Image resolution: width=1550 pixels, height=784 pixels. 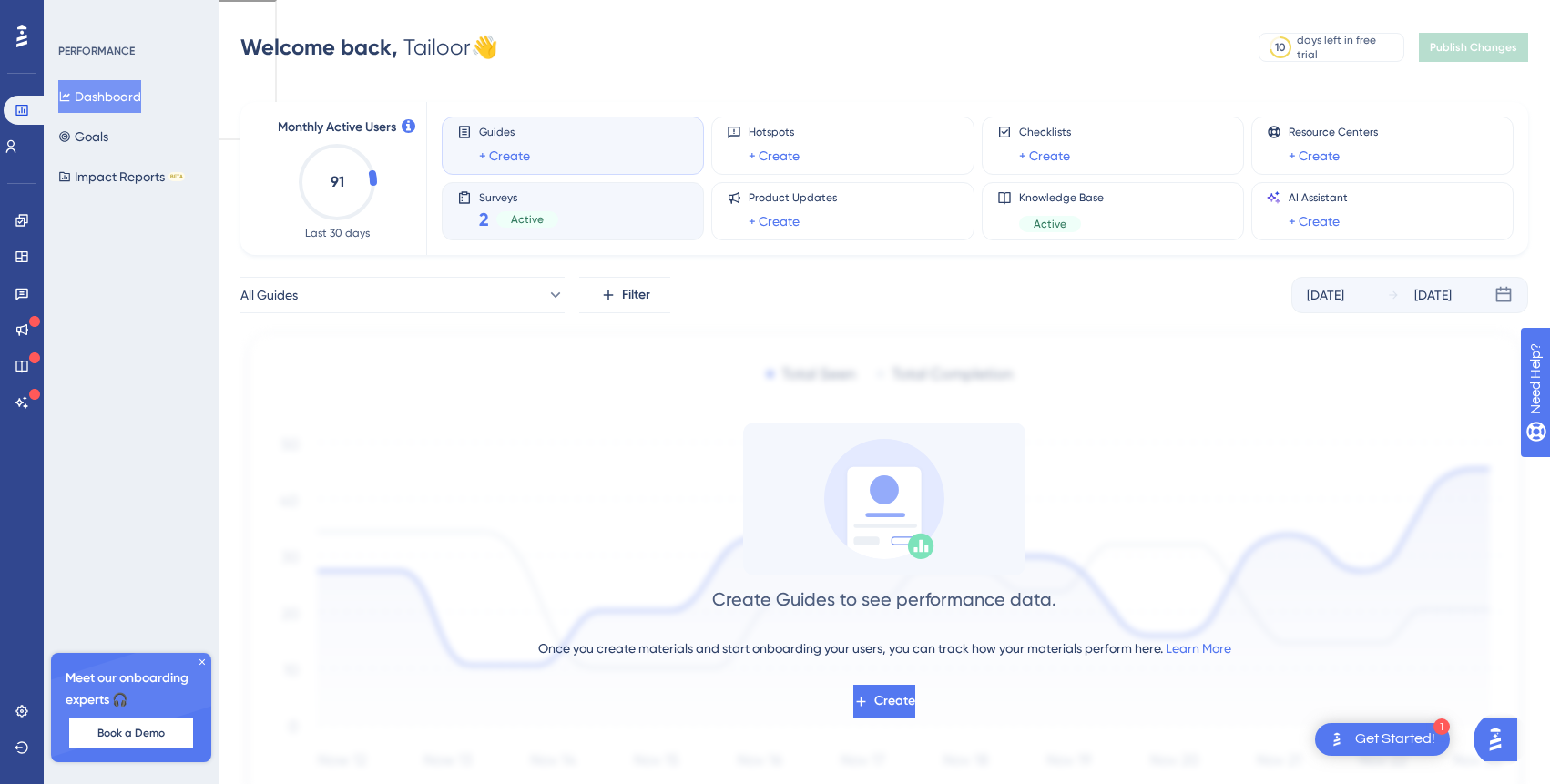 What do you see at coordinates (885, 599) in the screenshot?
I see `div: Create Guides to see performance data.` at bounding box center [885, 599].